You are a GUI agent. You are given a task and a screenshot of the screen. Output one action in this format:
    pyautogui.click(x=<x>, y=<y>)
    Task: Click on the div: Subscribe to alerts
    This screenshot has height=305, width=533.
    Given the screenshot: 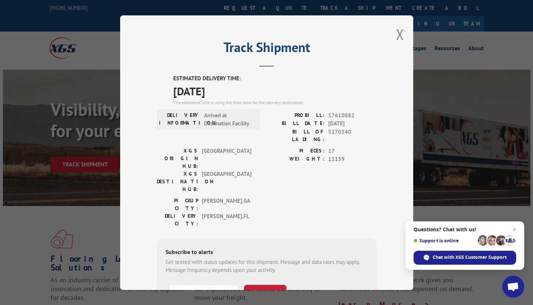 What is the action you would take?
    pyautogui.click(x=266, y=252)
    